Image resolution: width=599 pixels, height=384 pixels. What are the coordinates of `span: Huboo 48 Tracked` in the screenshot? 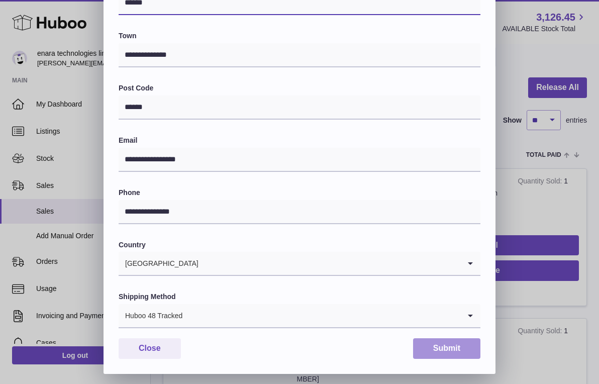 It's located at (151, 316).